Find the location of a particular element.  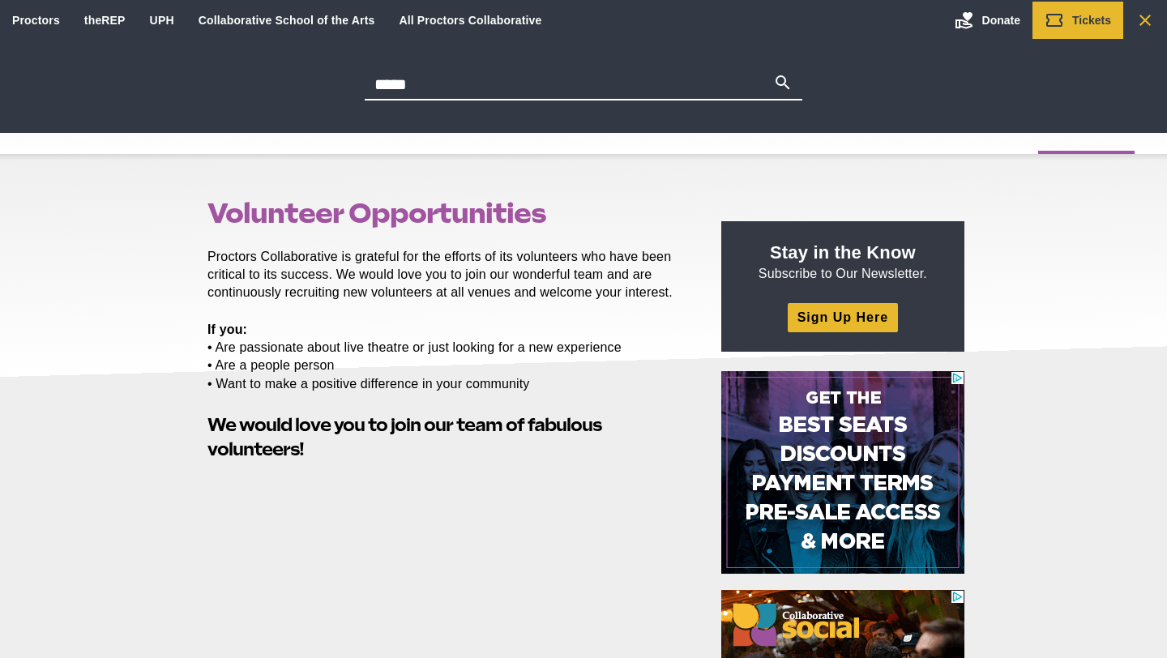

h1: Volunteer Opportunities is located at coordinates (446, 213).